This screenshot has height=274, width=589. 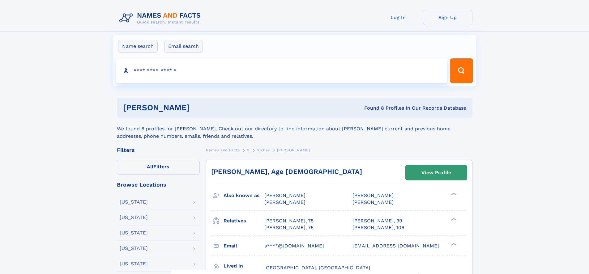 I want to click on a: Log In, so click(x=398, y=17).